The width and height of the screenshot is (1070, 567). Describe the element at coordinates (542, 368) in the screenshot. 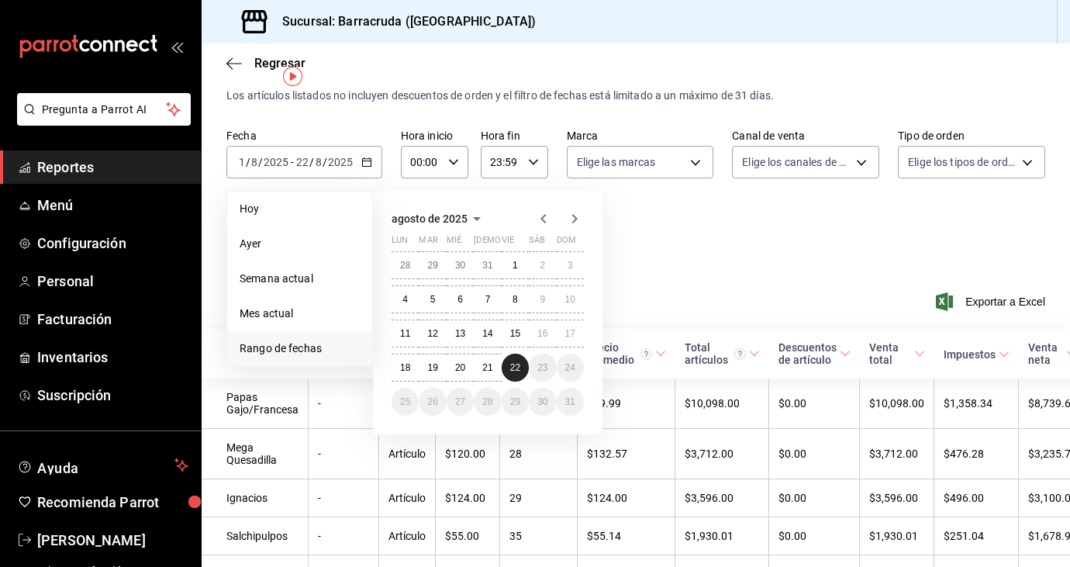

I see `abbr: 23 de agosto de 2025` at that location.